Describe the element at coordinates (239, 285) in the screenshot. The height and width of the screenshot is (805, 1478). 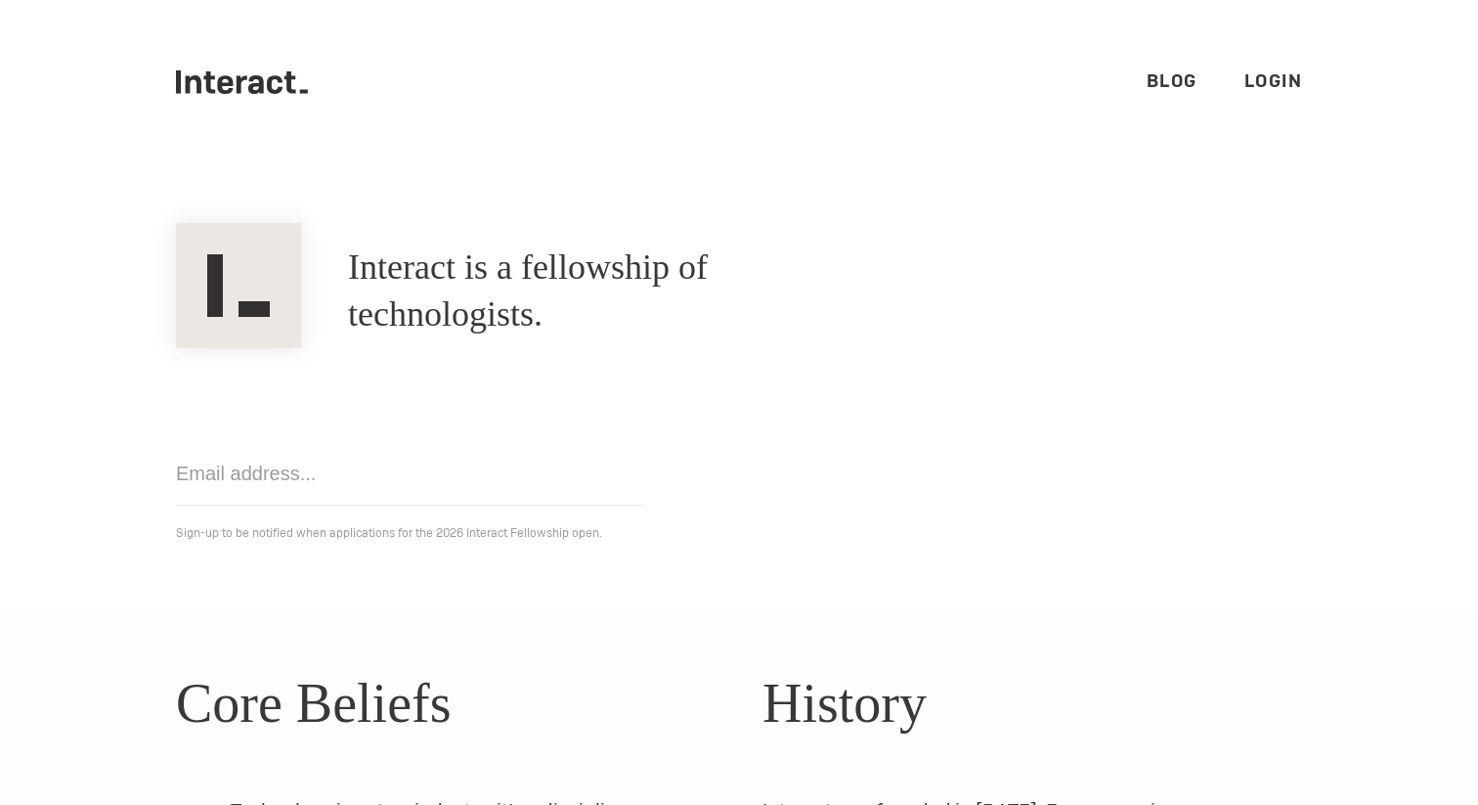
I see `img: Interact Logo` at that location.